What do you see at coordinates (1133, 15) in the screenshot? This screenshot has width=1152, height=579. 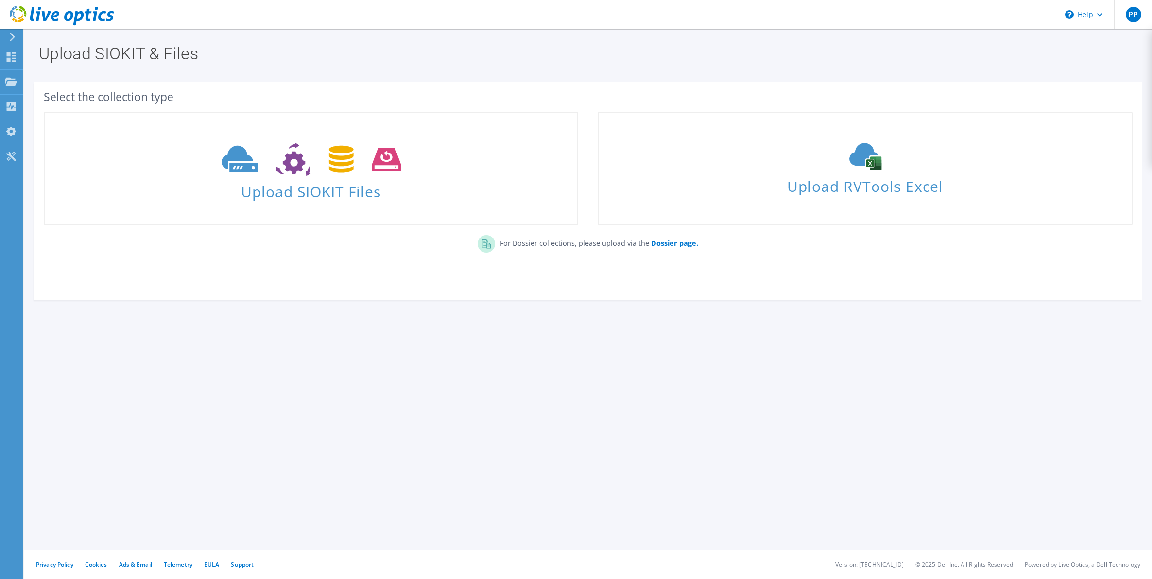 I see `span: PP` at bounding box center [1133, 15].